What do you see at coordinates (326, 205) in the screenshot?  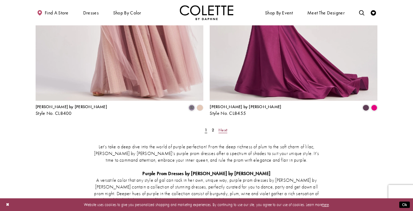 I see `a: here` at bounding box center [326, 205].